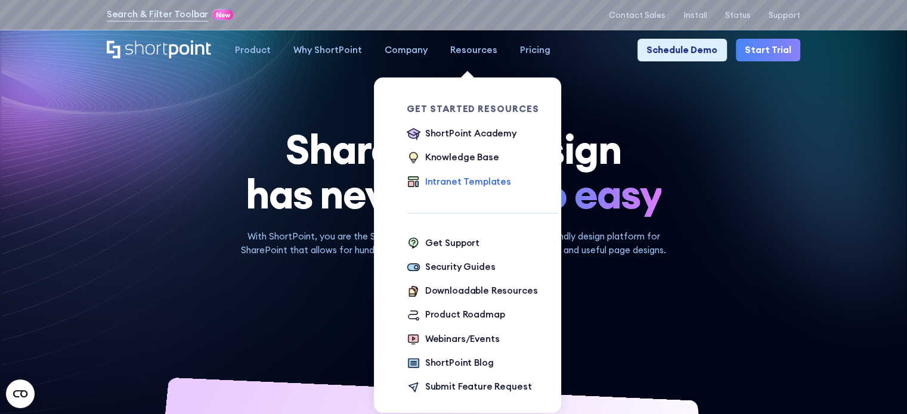 The width and height of the screenshot is (907, 414). Describe the element at coordinates (455, 315) in the screenshot. I see `a: Product Roadmap` at that location.